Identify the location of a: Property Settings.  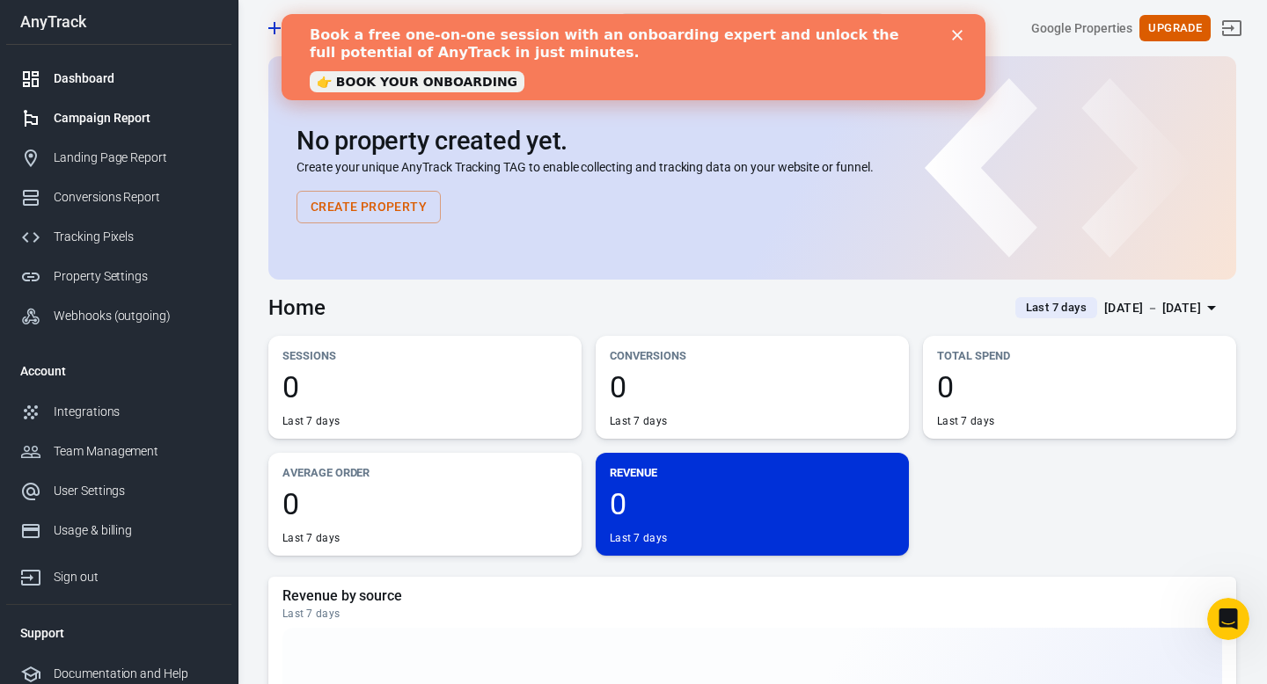
(119, 276).